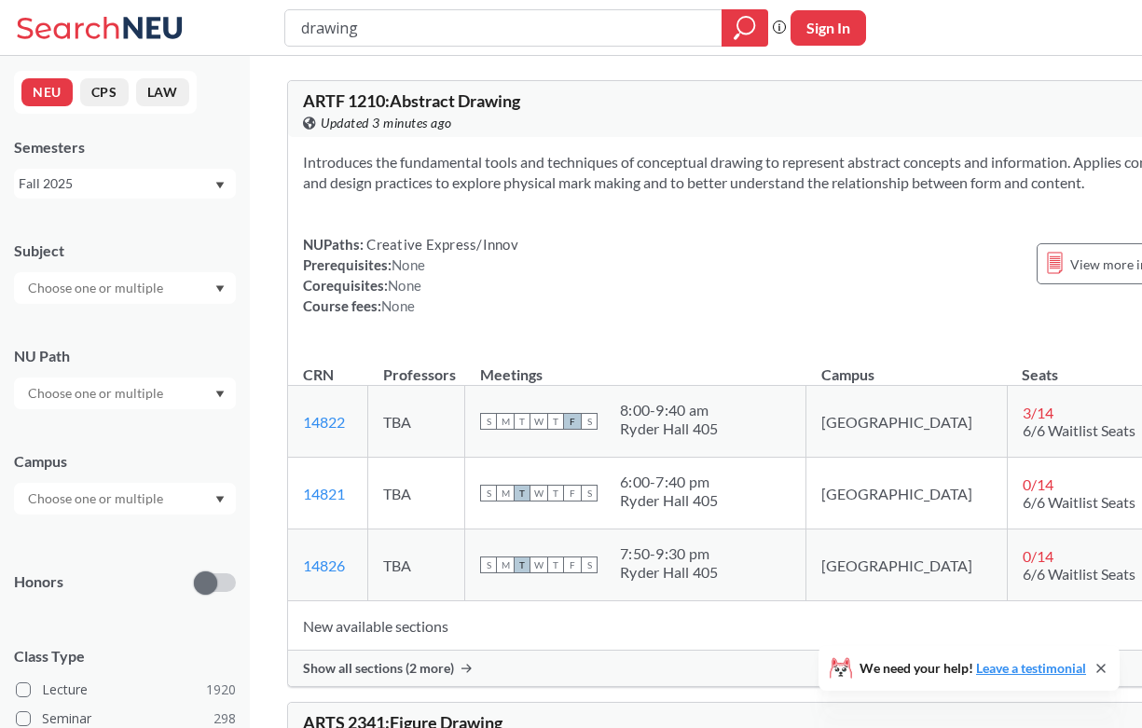 This screenshot has height=728, width=1142. I want to click on a: 14826, so click(324, 565).